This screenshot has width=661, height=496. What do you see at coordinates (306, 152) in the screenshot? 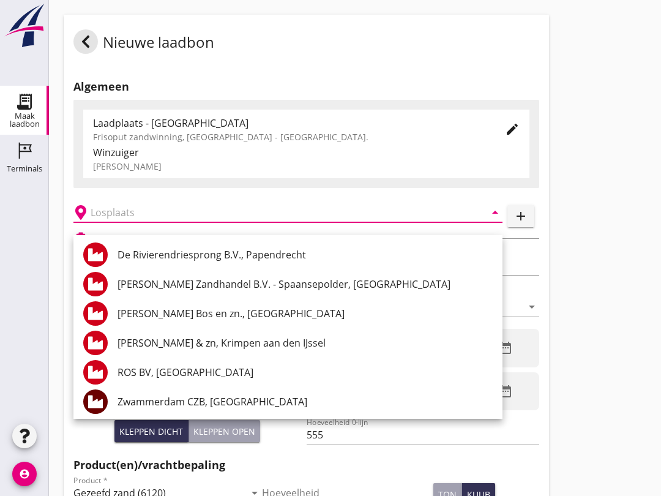
I see `div: Winzuiger` at bounding box center [306, 152].